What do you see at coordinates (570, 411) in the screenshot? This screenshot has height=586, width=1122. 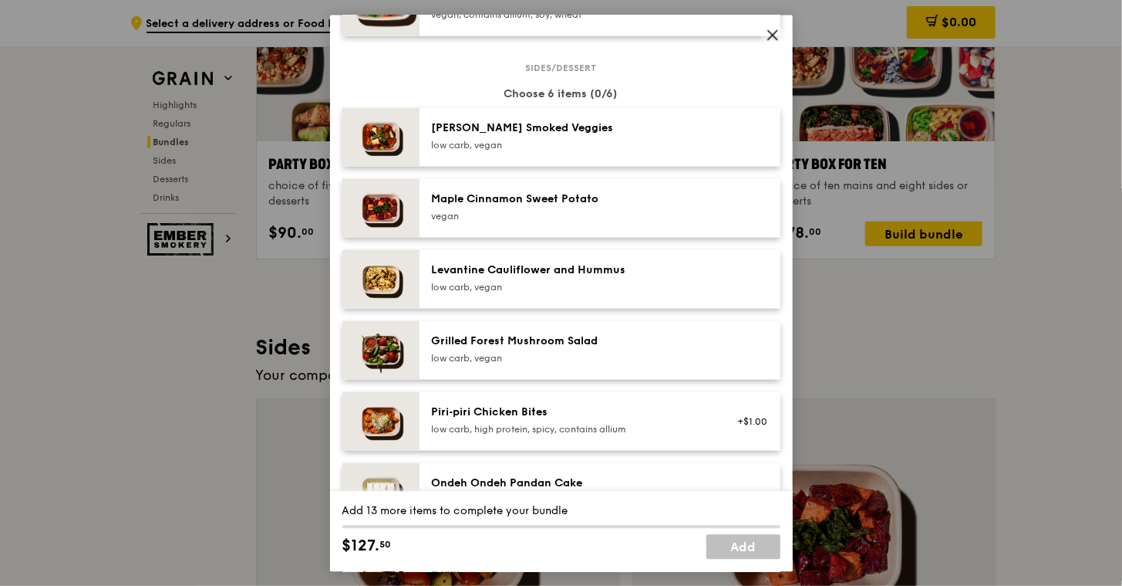 I see `div: Piri‑piri Chicken Bites` at bounding box center [570, 411].